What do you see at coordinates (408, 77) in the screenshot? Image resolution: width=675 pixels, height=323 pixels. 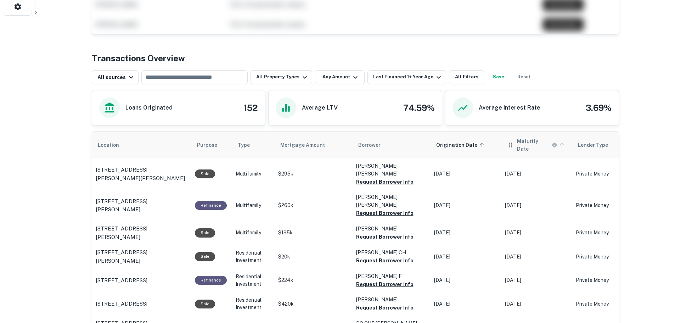 I see `div: Last Financed 1+ Year Ago` at bounding box center [408, 77].